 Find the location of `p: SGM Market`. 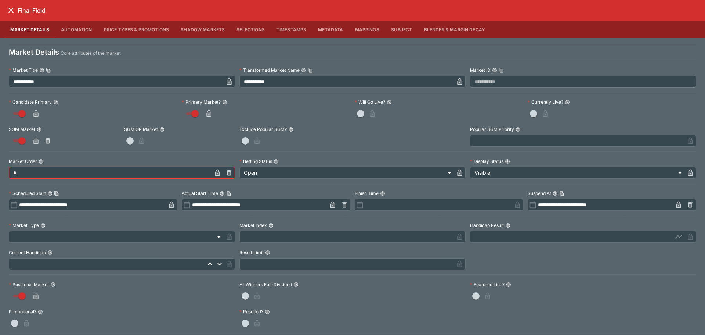

p: SGM Market is located at coordinates (22, 129).